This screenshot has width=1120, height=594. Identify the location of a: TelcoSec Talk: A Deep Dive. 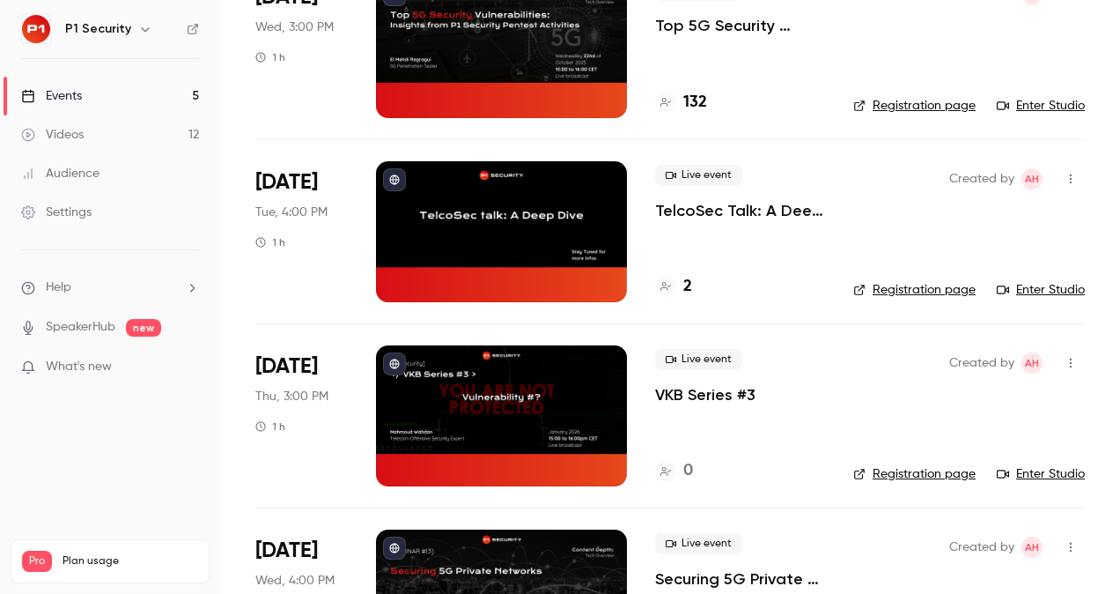
(740, 210).